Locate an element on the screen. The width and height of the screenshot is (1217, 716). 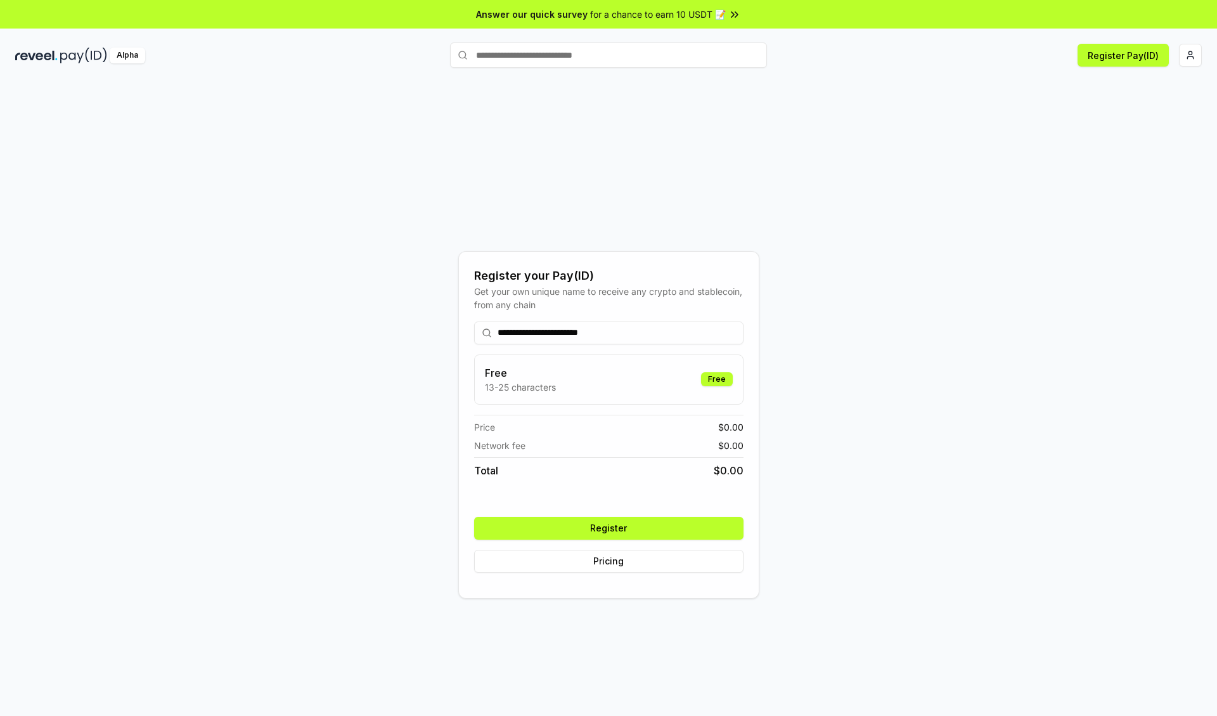
span: Total is located at coordinates (486, 470).